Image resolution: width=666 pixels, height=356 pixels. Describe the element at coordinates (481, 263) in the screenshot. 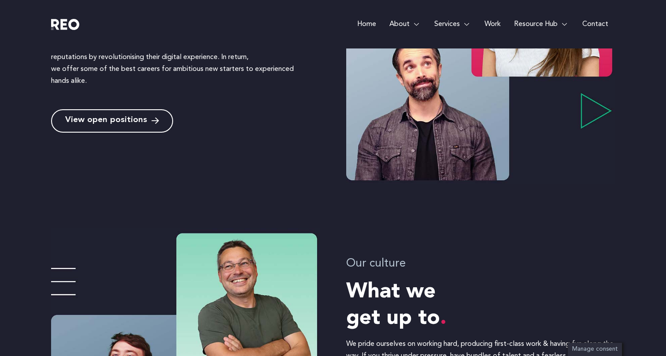

I see `h4: Our culture` at that location.